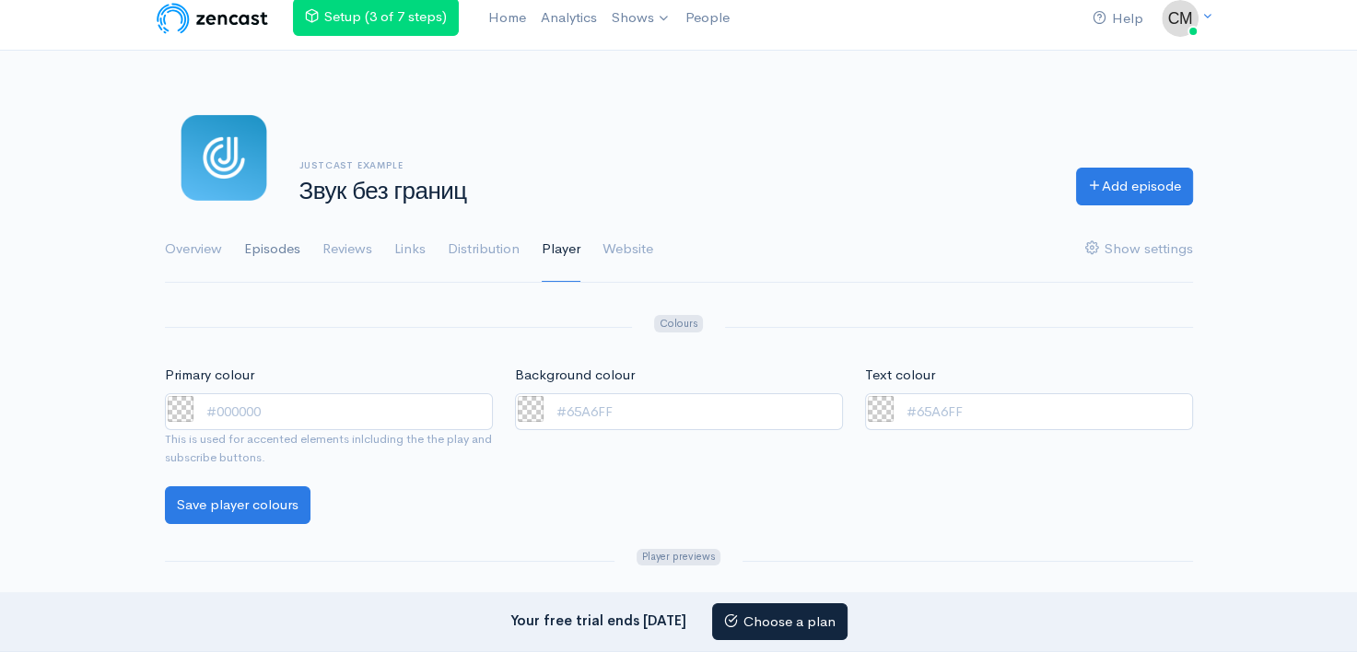 This screenshot has height=652, width=1357. Describe the element at coordinates (238, 505) in the screenshot. I see `input: Save player colours` at that location.